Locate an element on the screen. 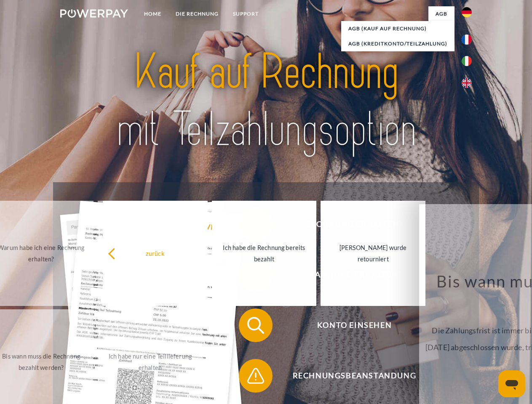 The image size is (532, 404). a: SUPPORT is located at coordinates (245, 14).